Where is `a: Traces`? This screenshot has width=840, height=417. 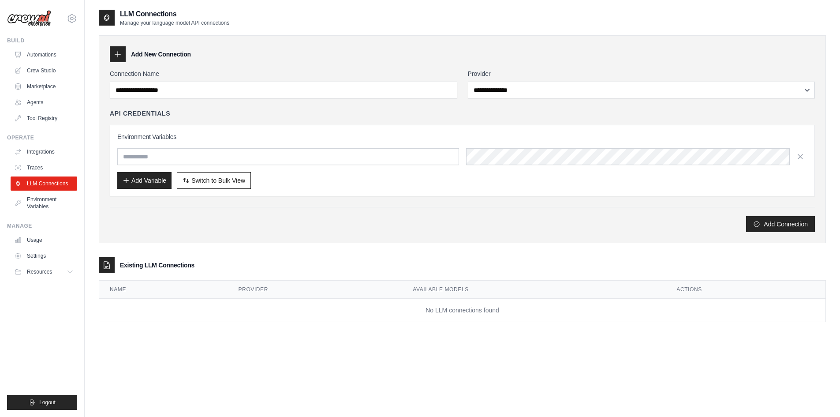 a: Traces is located at coordinates (44, 168).